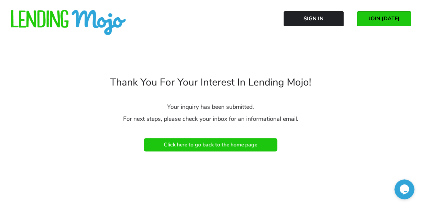 The image size is (421, 206). I want to click on a: Sign In, so click(313, 19).